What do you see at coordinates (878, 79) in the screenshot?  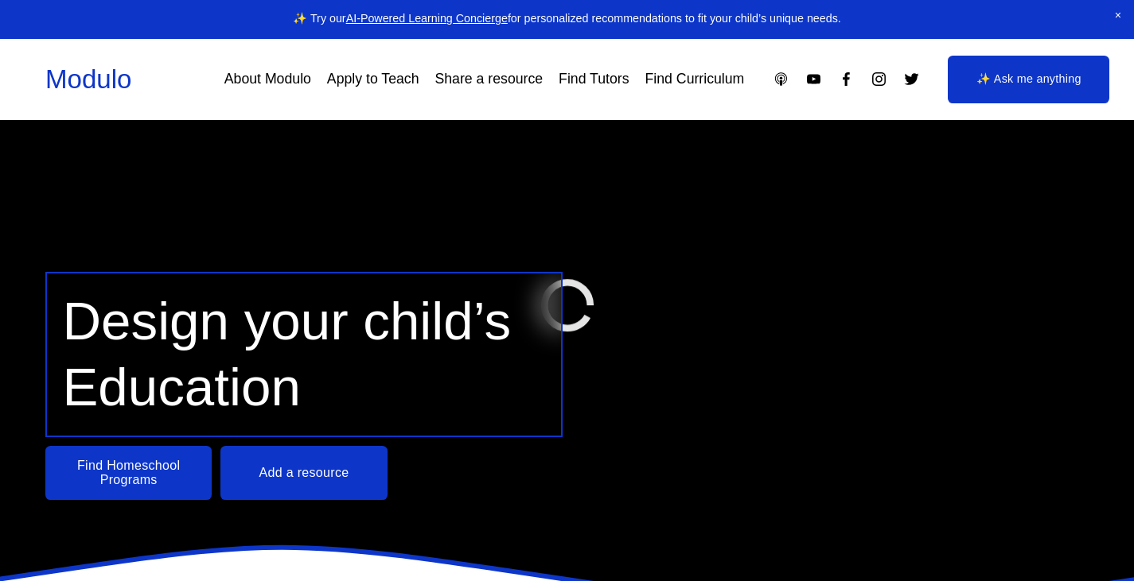 I see `a: Instagram` at bounding box center [878, 79].